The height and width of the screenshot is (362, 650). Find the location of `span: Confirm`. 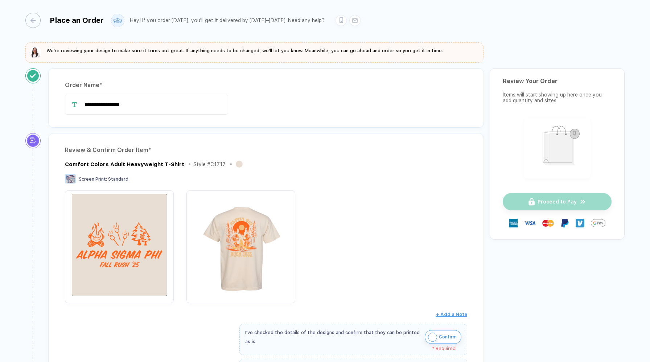

span: Confirm is located at coordinates (447, 337).